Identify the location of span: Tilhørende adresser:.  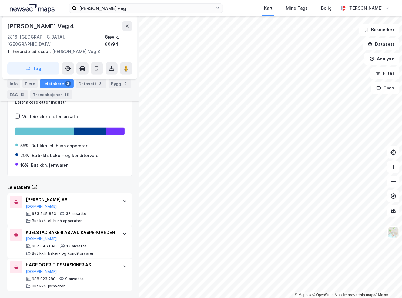
(30, 51).